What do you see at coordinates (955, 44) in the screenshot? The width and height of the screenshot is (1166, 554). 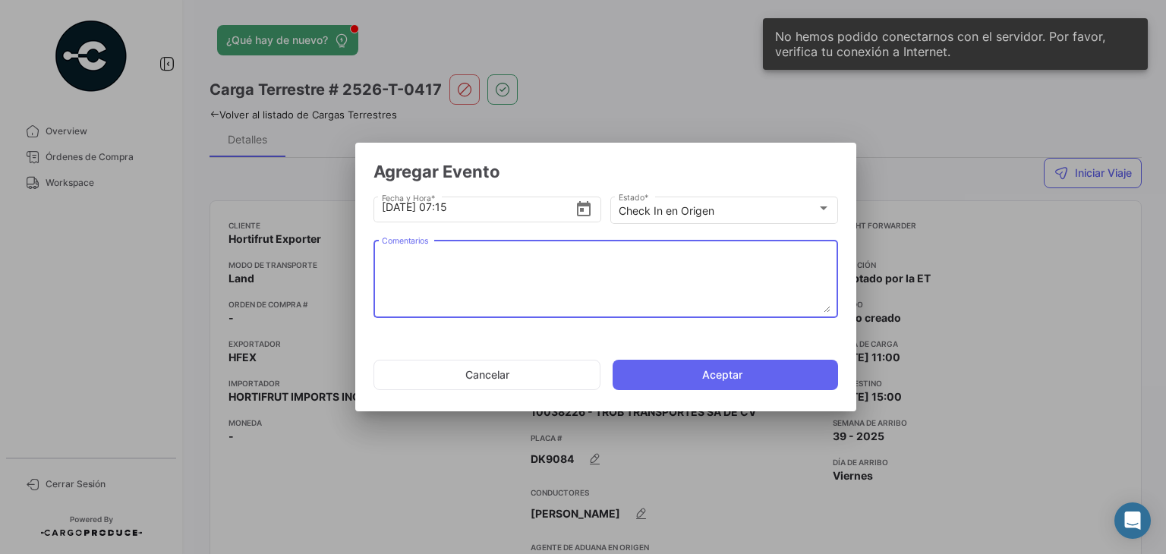 I see `span: No hemos podido conectarnos con el servidor. Por favor, verifica tu conexión a Internet.` at bounding box center [955, 44].